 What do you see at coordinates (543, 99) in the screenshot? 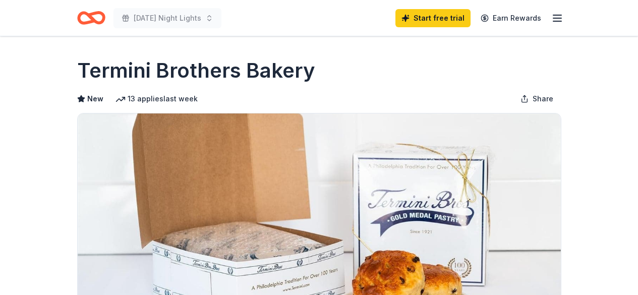
I see `span: Share` at bounding box center [543, 99].